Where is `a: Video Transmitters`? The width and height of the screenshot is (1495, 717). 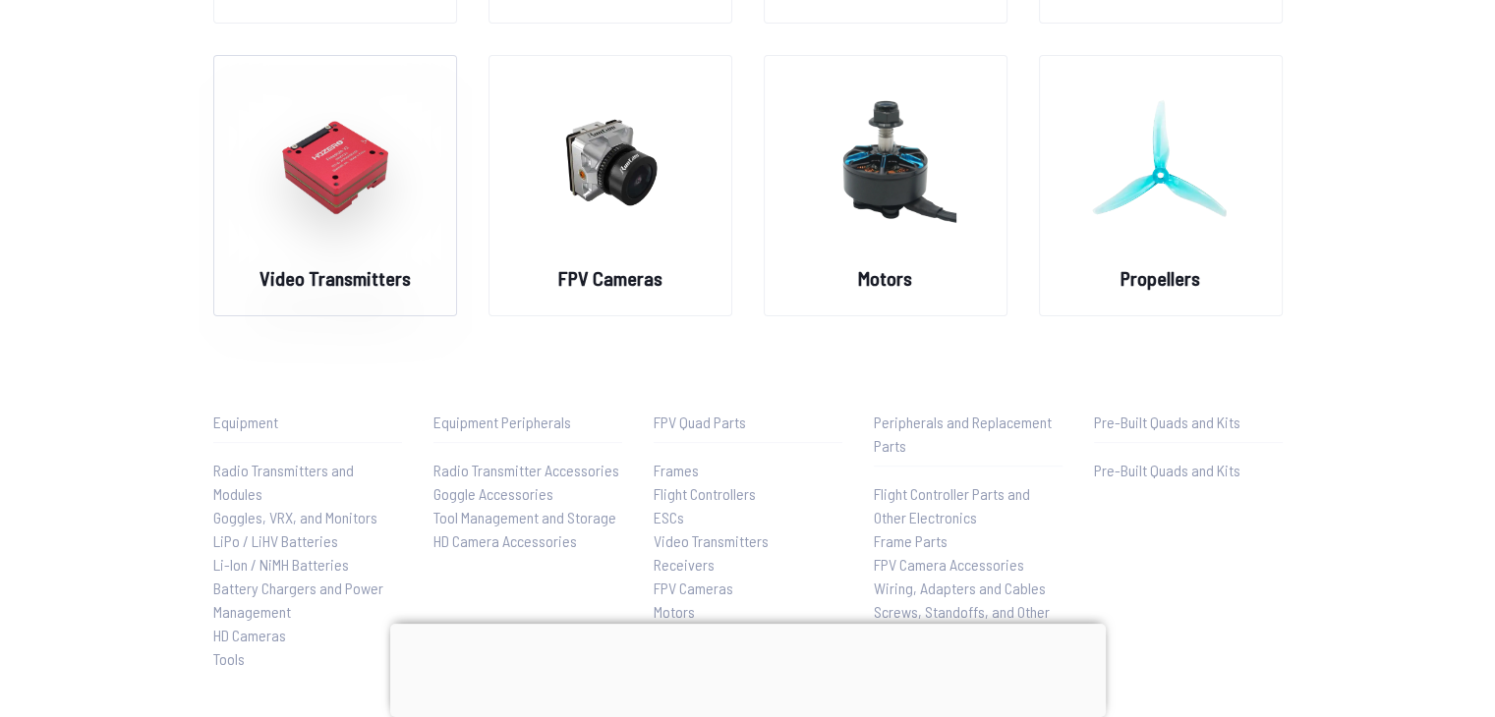 a: Video Transmitters is located at coordinates (748, 541).